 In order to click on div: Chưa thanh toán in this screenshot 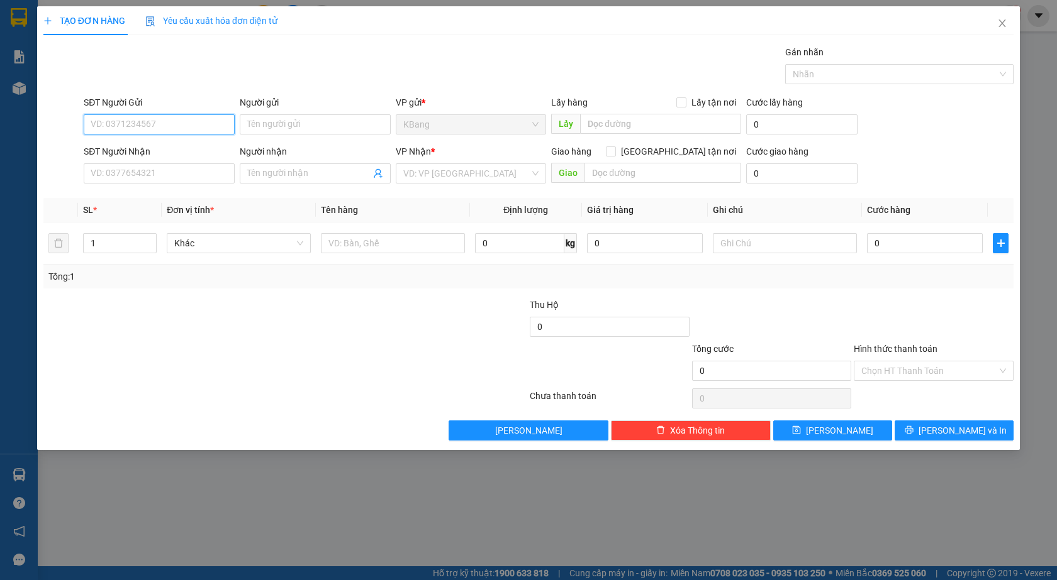, I will do `click(609, 400)`.